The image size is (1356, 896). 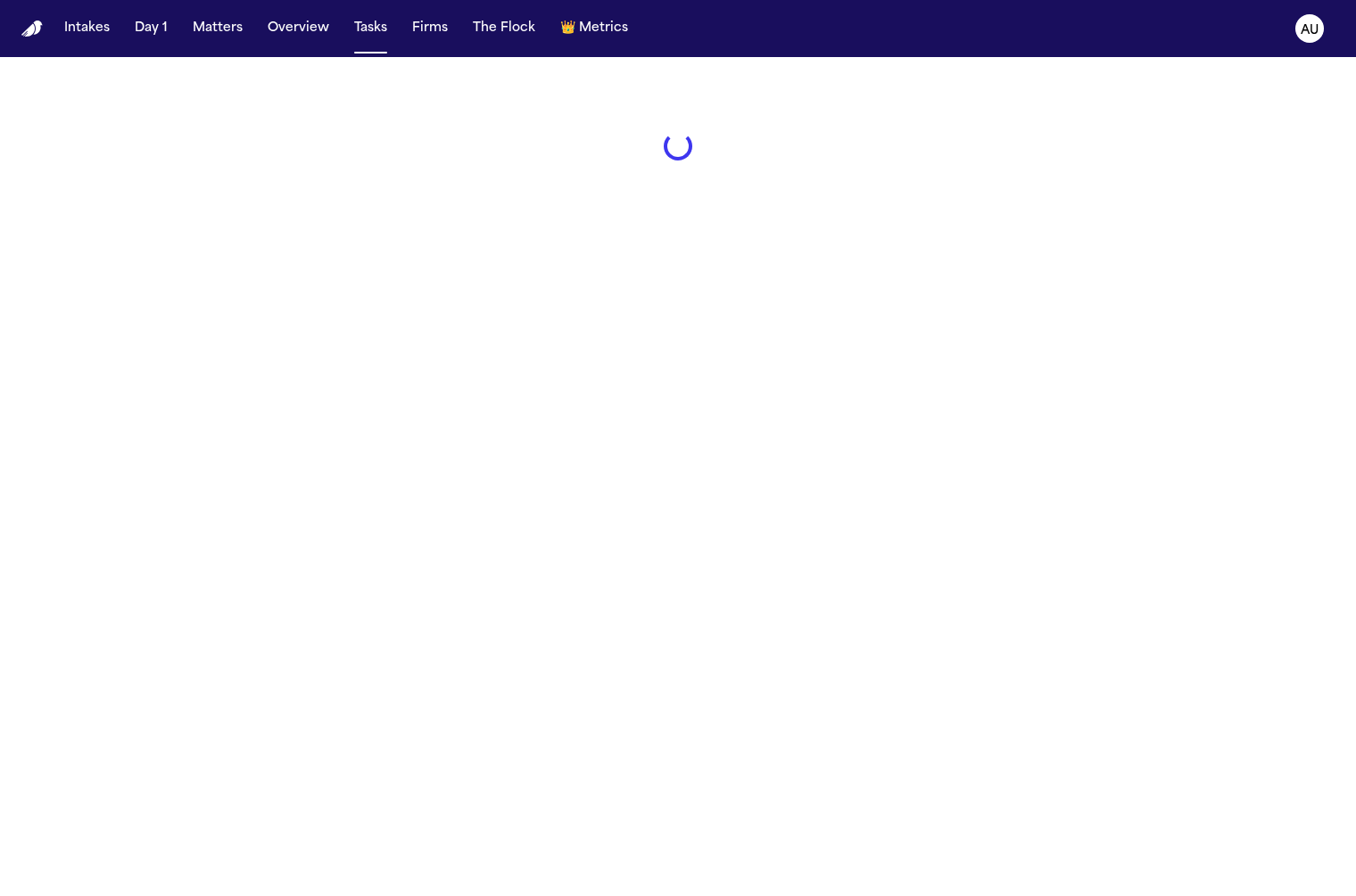 I want to click on a: Overview, so click(x=298, y=28).